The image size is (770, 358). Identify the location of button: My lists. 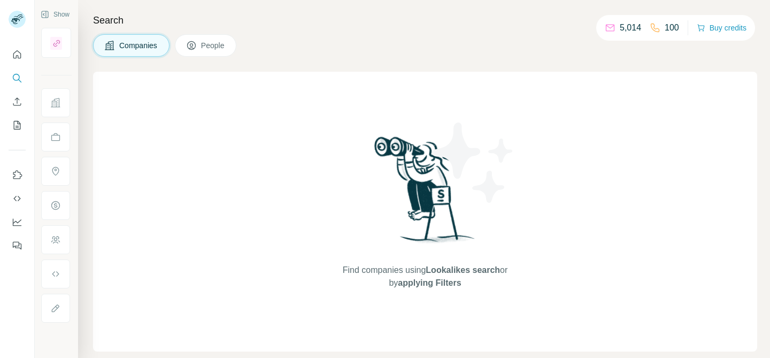
(17, 125).